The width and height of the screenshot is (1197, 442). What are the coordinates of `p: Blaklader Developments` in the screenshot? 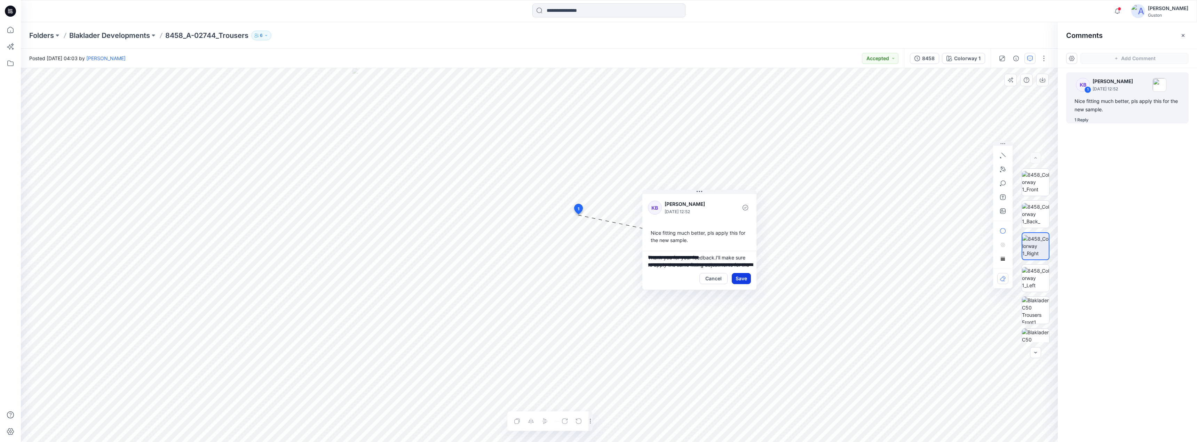 It's located at (110, 36).